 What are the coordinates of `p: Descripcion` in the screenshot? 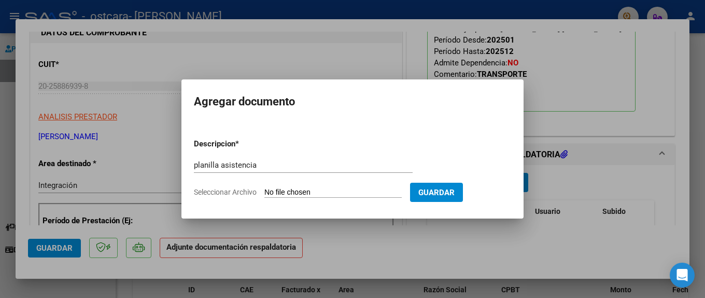 It's located at (242, 144).